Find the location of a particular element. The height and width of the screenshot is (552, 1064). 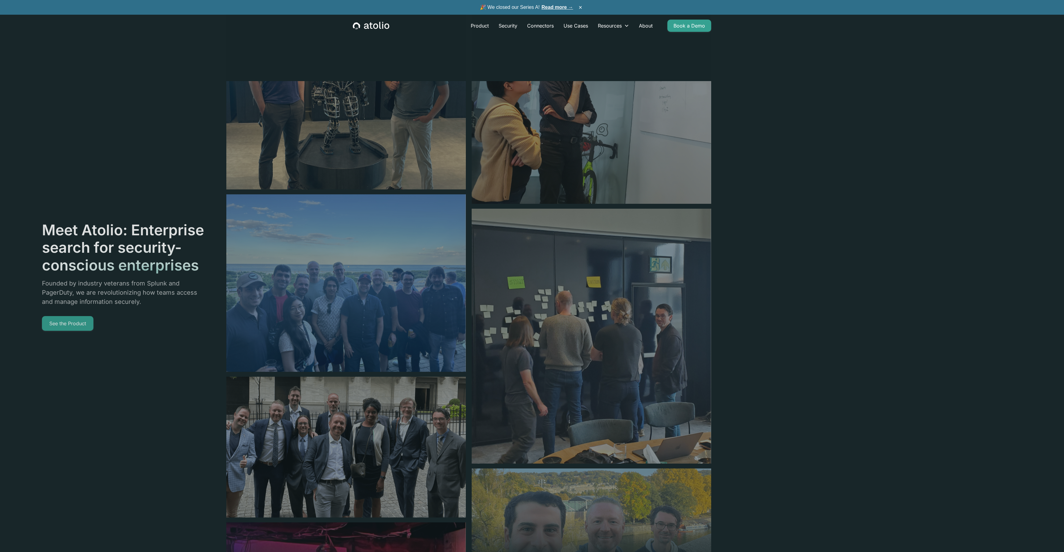

a: Security is located at coordinates (508, 26).